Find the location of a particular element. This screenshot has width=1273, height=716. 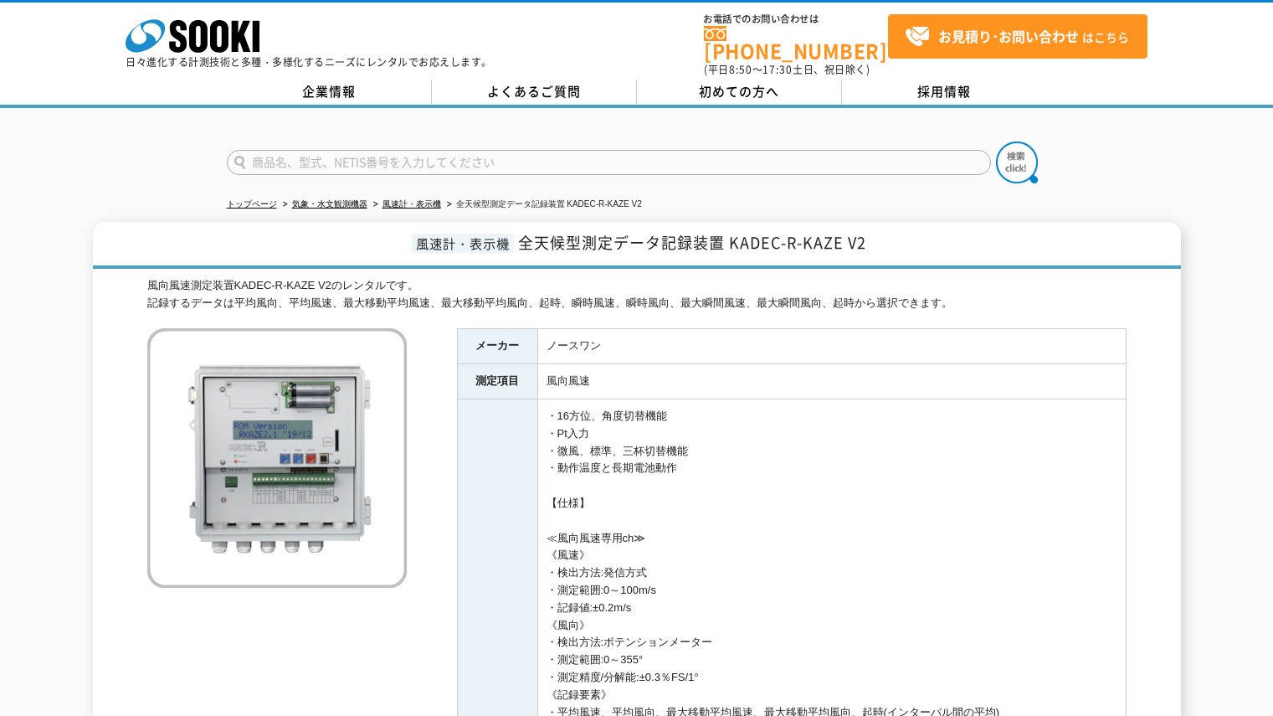

img: 全天候型測定データ記録装置 KADEC-R-KAZE V2 is located at coordinates (277, 458).